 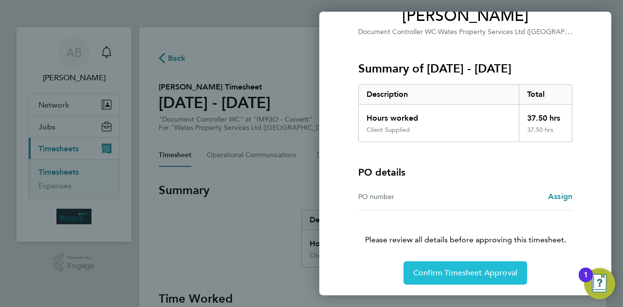 What do you see at coordinates (439, 115) in the screenshot?
I see `div: Hours worked` at bounding box center [439, 115].